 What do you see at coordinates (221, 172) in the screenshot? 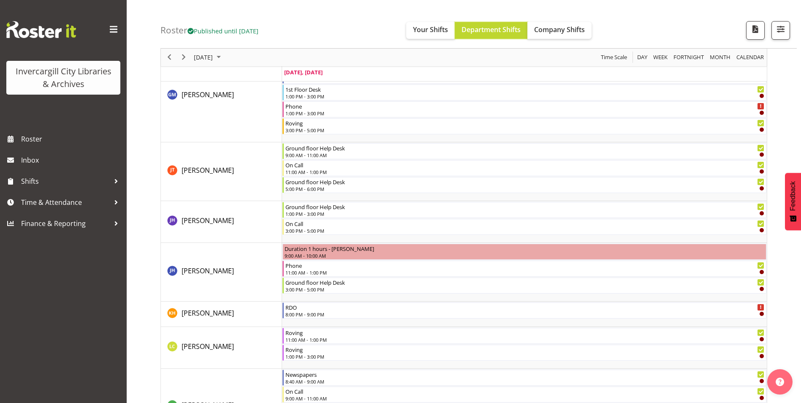
I see `td: Glen Tomlinson resource` at bounding box center [221, 172].